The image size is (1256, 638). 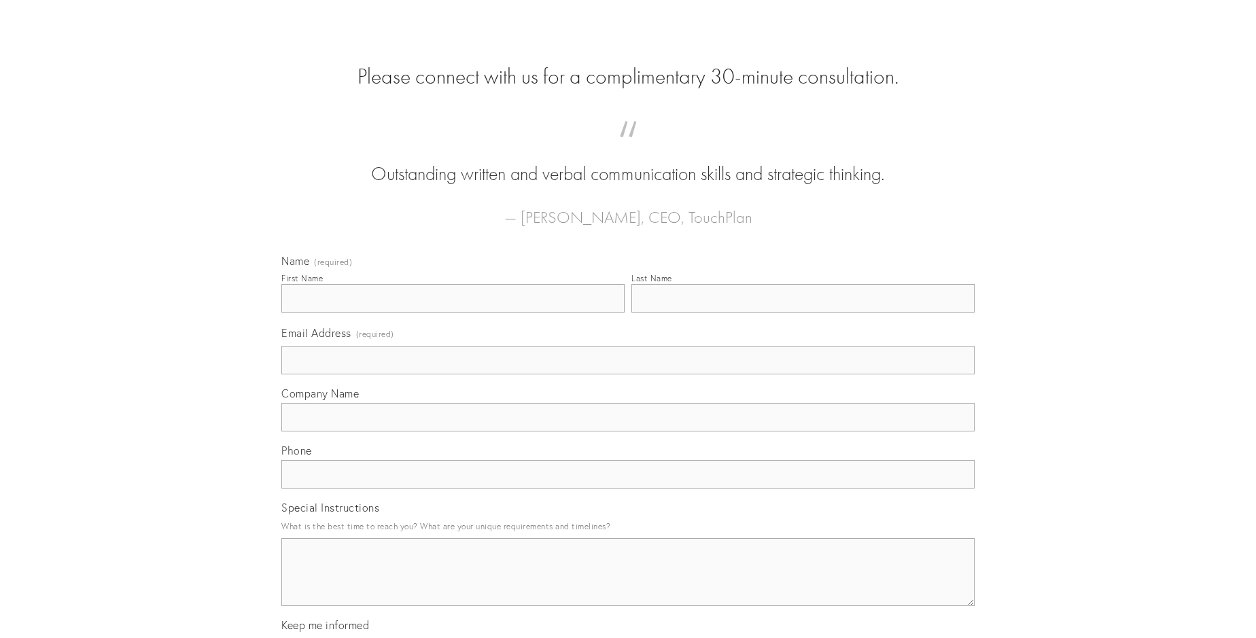 I want to click on span: Keep me informed, so click(x=325, y=625).